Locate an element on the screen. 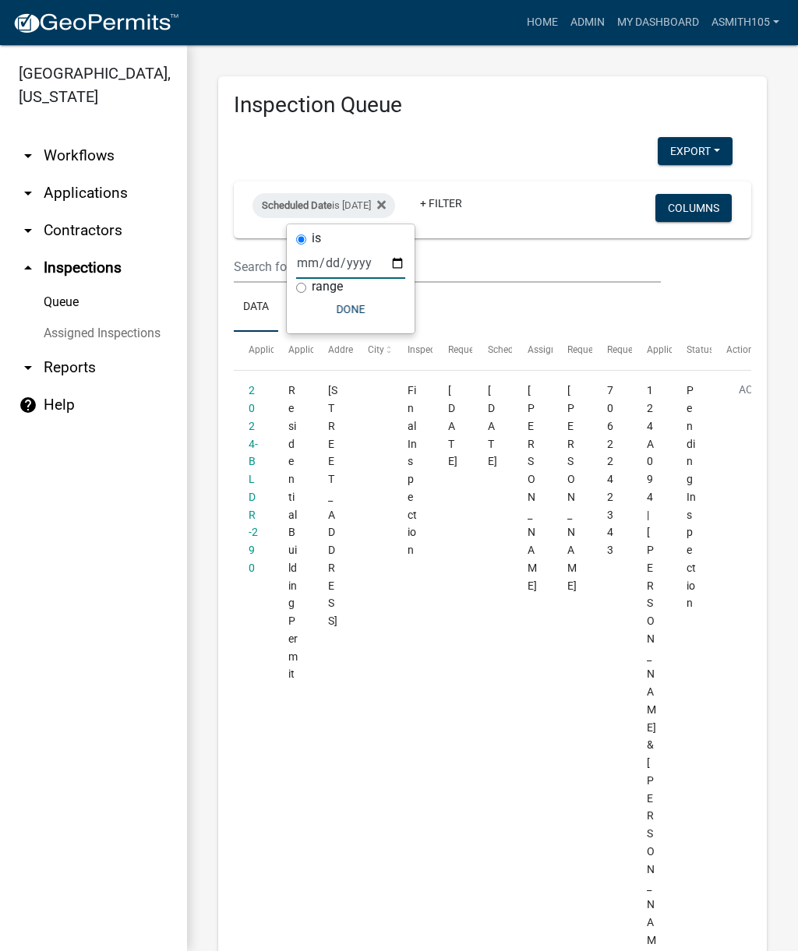 This screenshot has width=798, height=951. span: Final Inspection is located at coordinates (412, 470).